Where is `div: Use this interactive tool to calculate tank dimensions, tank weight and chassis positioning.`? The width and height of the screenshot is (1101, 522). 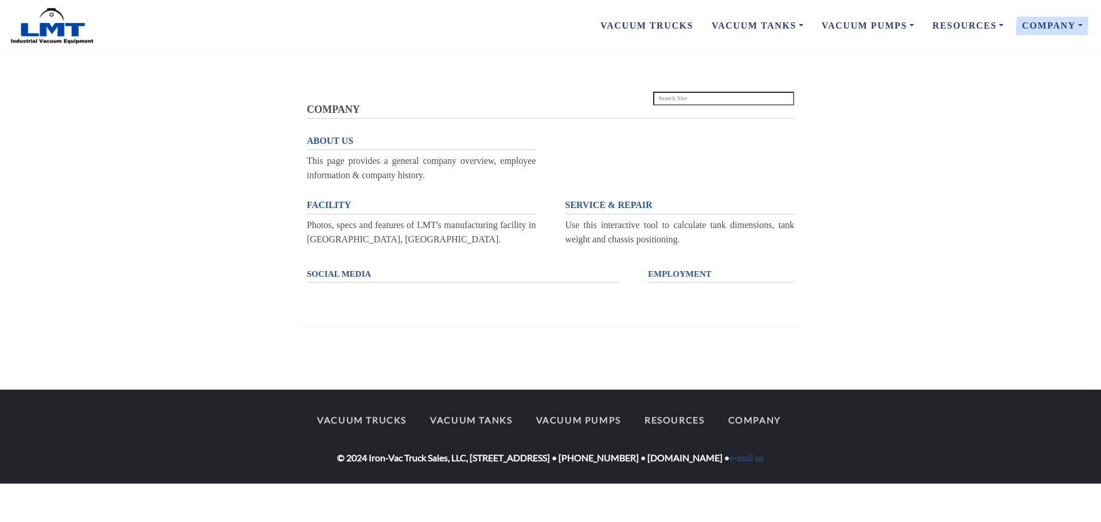
div: Use this interactive tool to calculate tank dimensions, tank weight and chassis positioning. is located at coordinates (680, 232).